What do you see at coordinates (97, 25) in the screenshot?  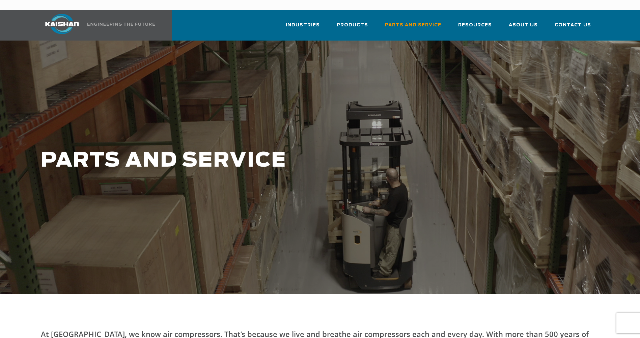 I see `a: Kaishan USA` at bounding box center [97, 25].